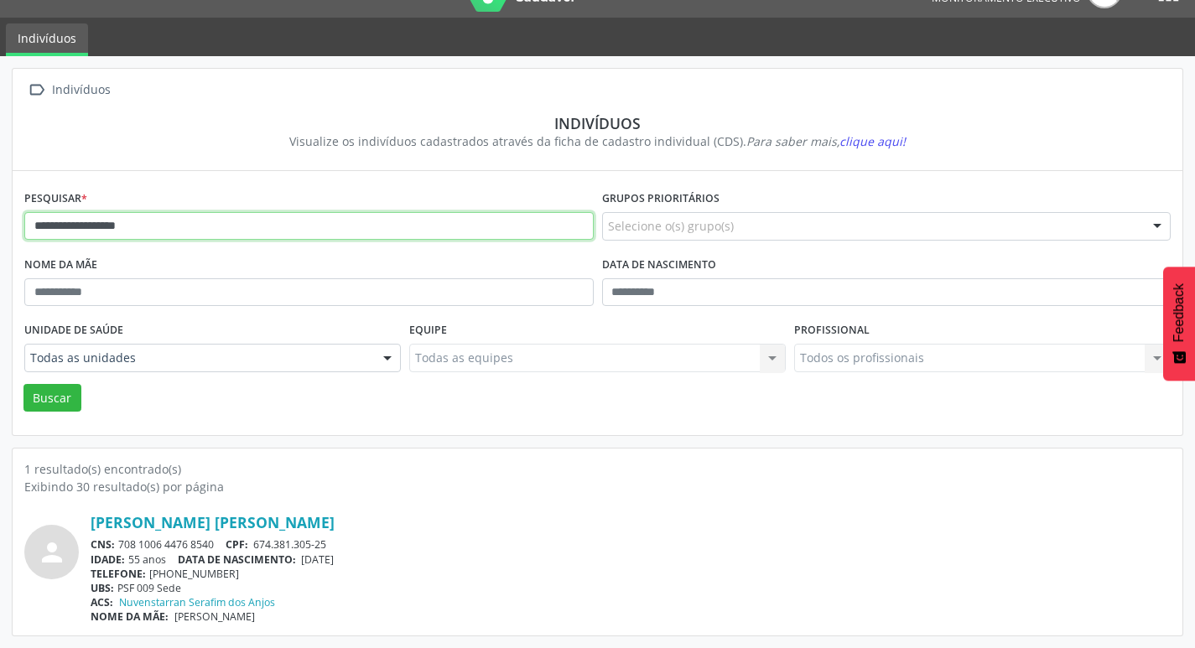 This screenshot has width=1195, height=648. What do you see at coordinates (630, 588) in the screenshot?
I see `div: PSF 009 Sede` at bounding box center [630, 588].